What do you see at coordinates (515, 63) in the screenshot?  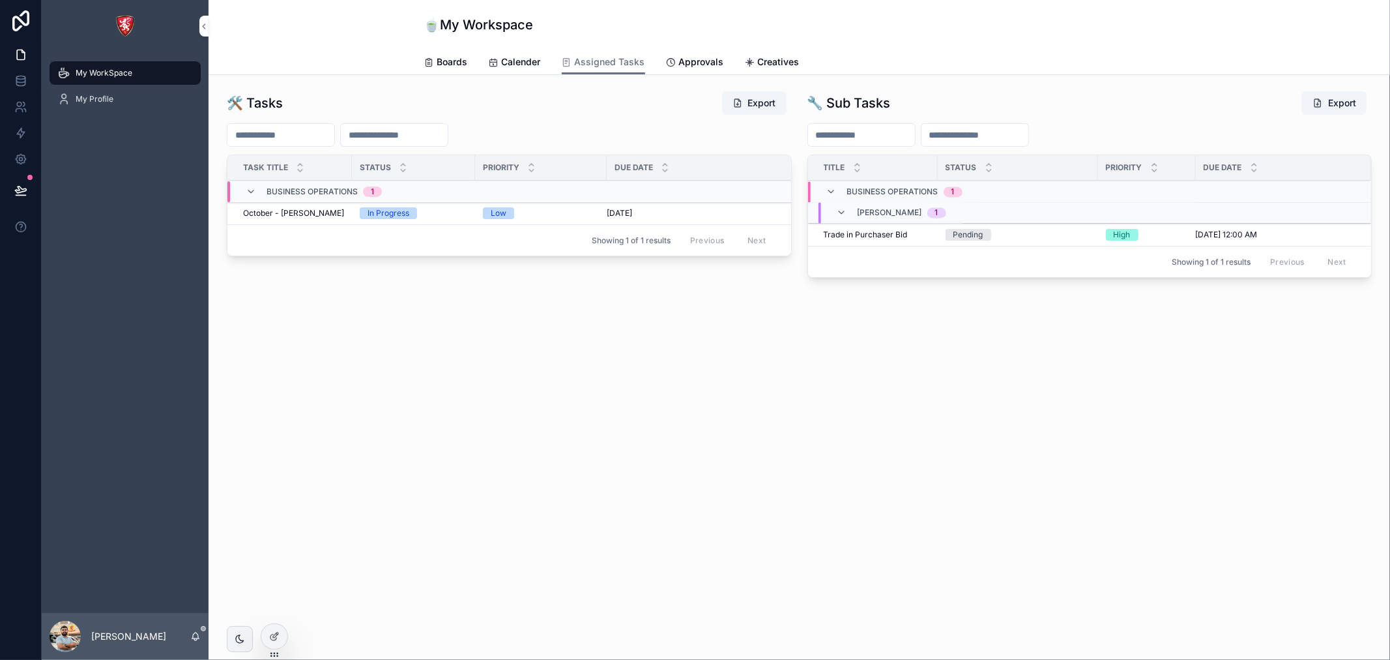 I see `a: Calender` at bounding box center [515, 63].